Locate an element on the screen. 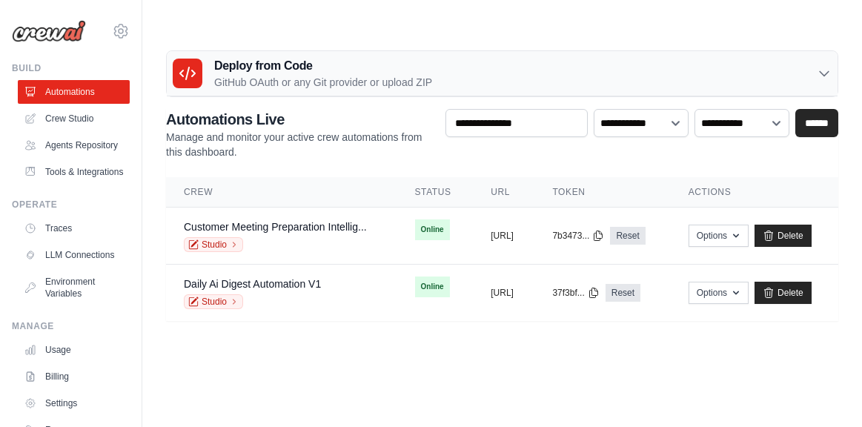 The image size is (862, 427). a: Crew Studio is located at coordinates (73, 119).